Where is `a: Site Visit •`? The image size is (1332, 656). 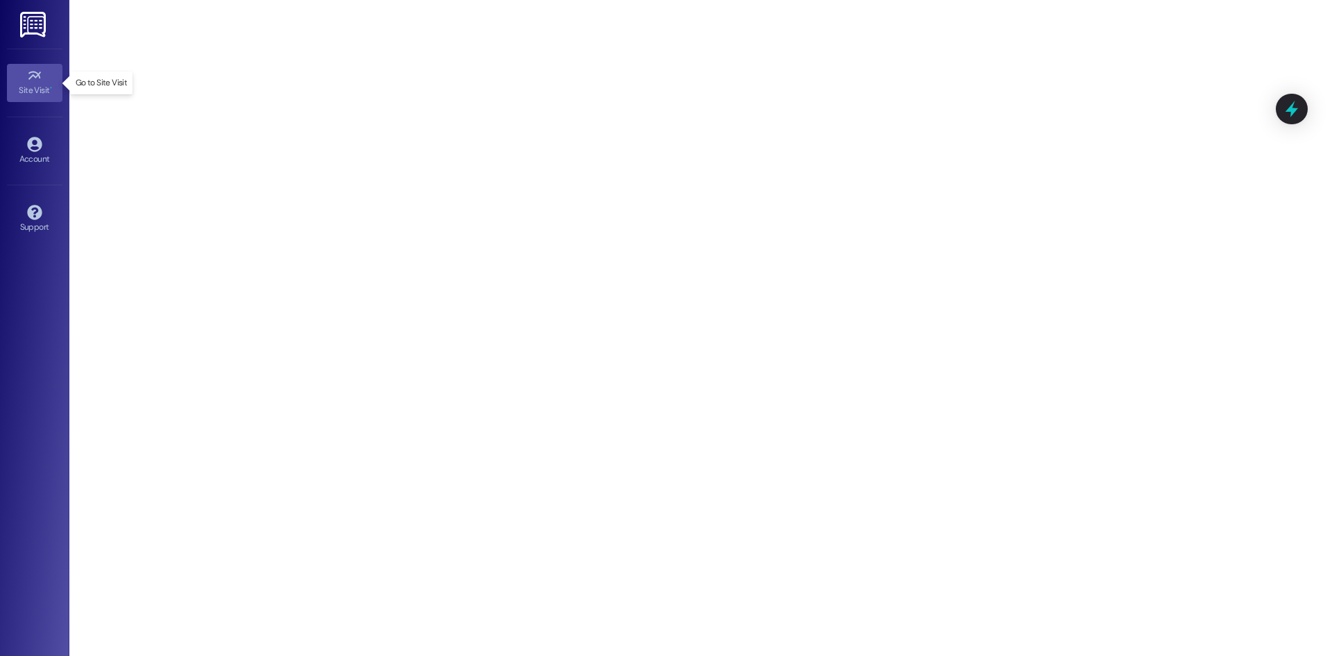 a: Site Visit • is located at coordinates (35, 83).